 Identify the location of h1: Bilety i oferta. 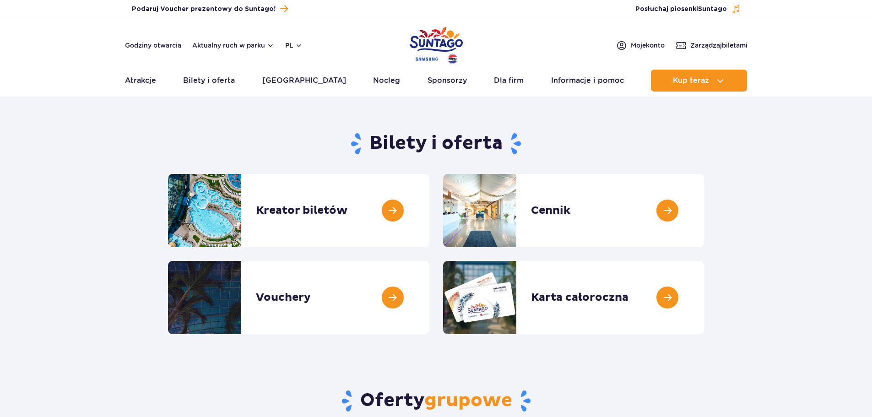
(436, 144).